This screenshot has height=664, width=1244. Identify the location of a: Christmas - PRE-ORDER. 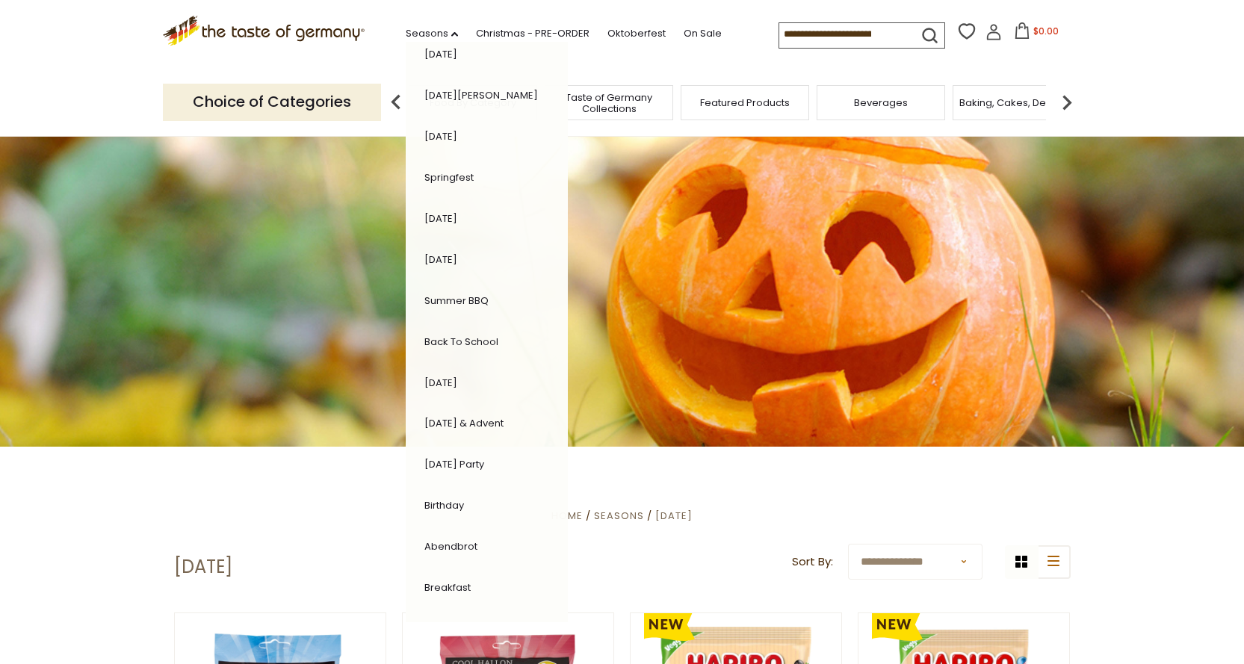
(533, 34).